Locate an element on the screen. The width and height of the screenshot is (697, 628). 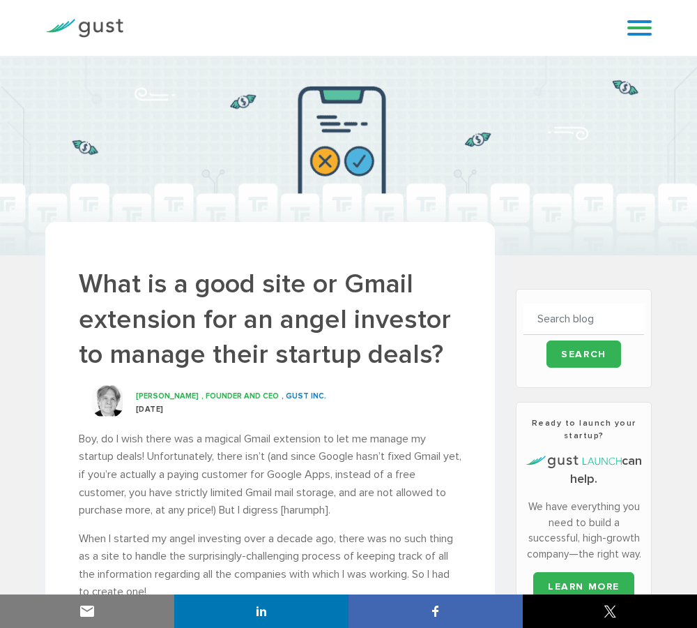
a: LEARN MORE is located at coordinates (584, 586).